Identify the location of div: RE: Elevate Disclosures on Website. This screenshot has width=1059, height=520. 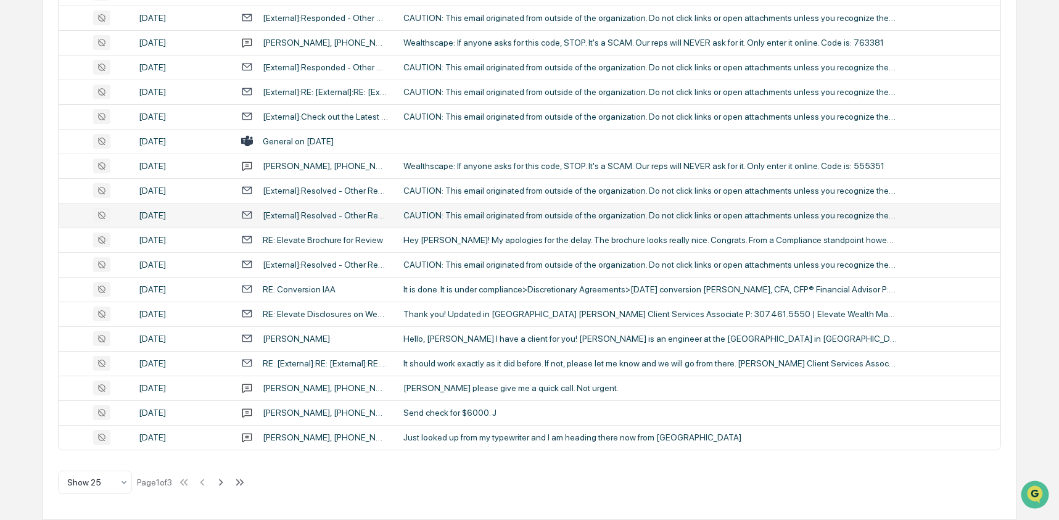
(325, 314).